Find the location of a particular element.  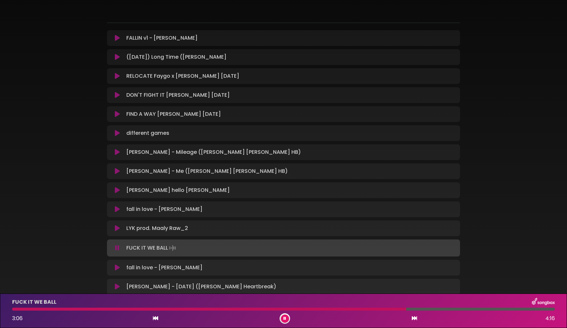

img: songbox-logo-white.png is located at coordinates (544, 302).